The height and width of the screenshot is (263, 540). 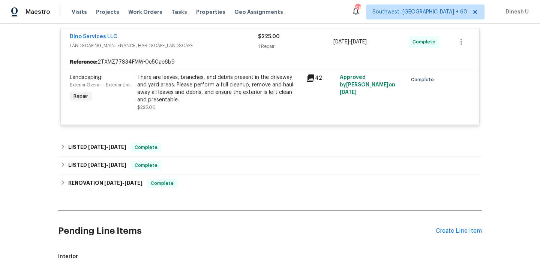 What do you see at coordinates (145, 12) in the screenshot?
I see `span: Work Orders` at bounding box center [145, 12].